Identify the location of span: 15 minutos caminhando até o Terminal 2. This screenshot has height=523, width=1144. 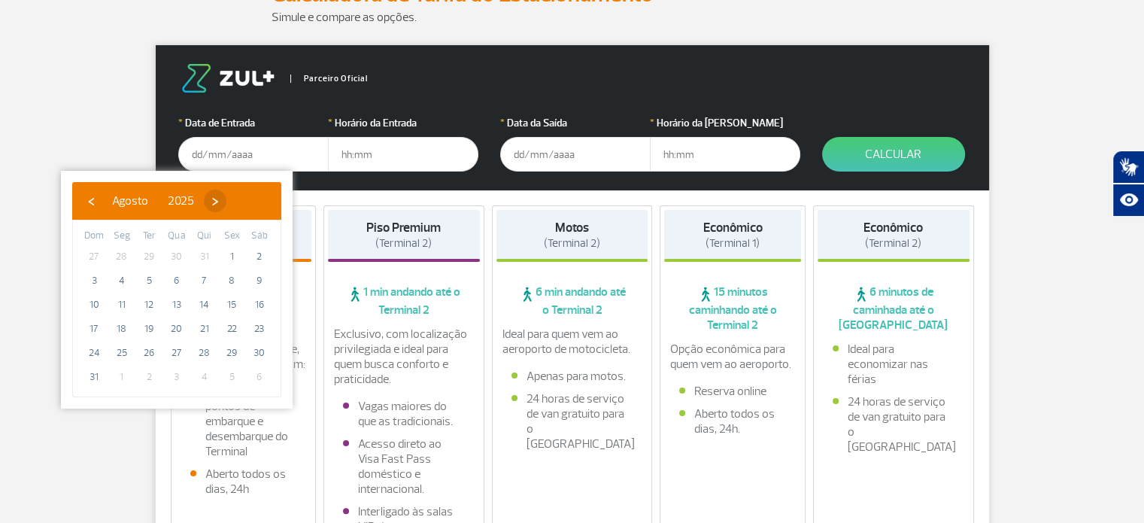
(733, 309).